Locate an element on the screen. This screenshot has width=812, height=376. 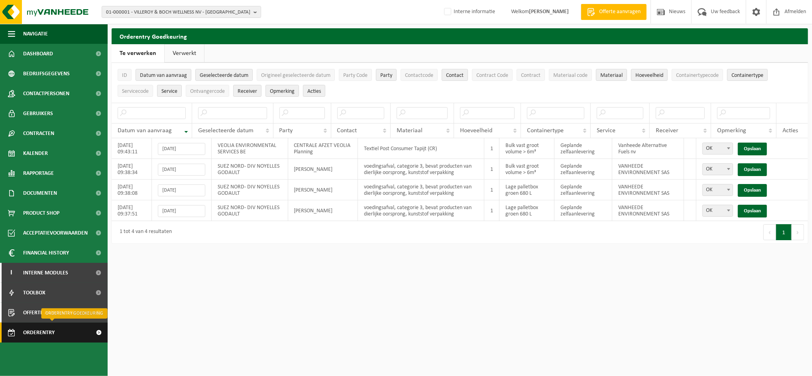
span: Orderentry Goedkeuring is located at coordinates (57, 333).